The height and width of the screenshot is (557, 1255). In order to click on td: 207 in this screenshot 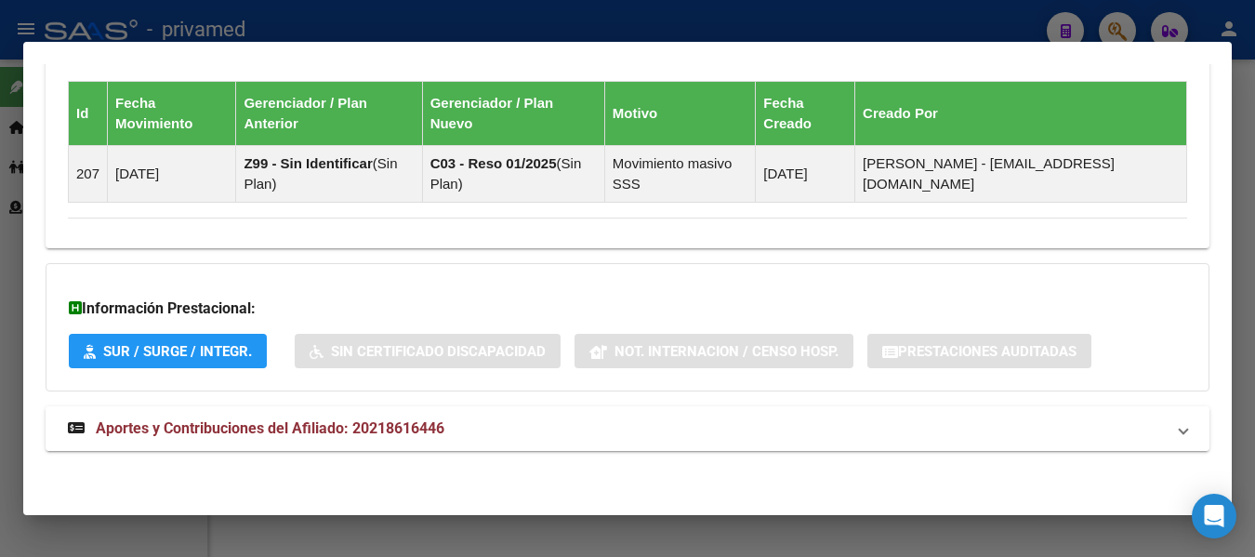, I will do `click(88, 174)`.